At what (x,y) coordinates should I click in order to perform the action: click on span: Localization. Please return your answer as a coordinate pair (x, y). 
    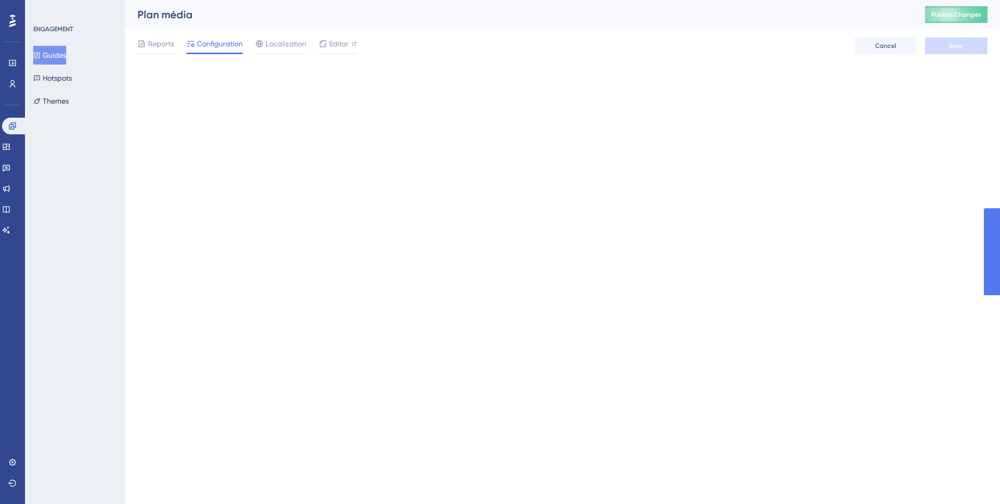
    Looking at the image, I should click on (286, 44).